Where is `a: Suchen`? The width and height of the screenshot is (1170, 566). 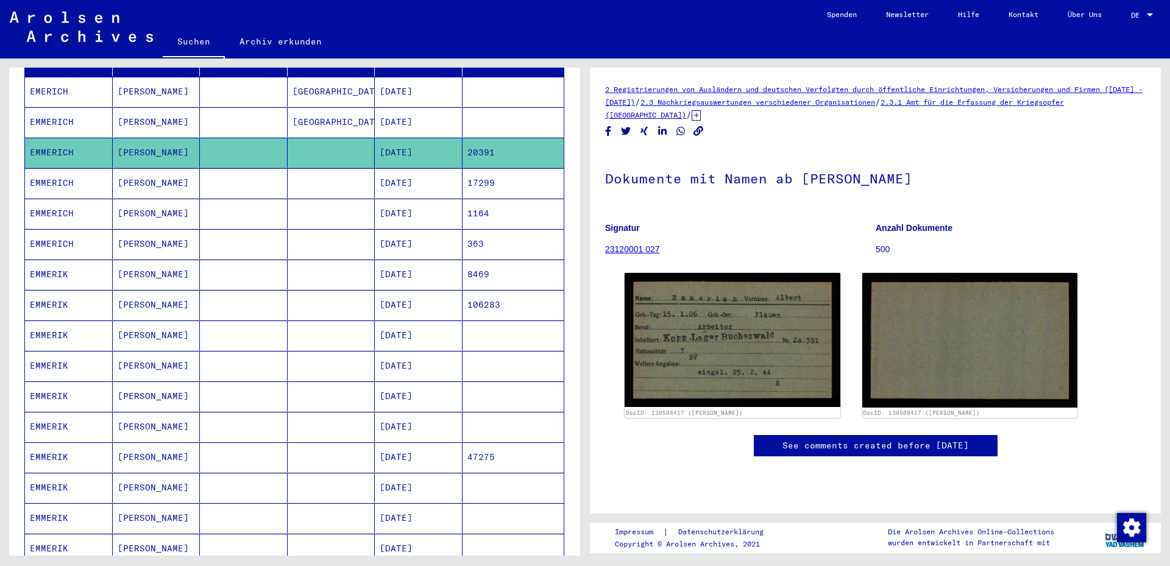 a: Suchen is located at coordinates (194, 43).